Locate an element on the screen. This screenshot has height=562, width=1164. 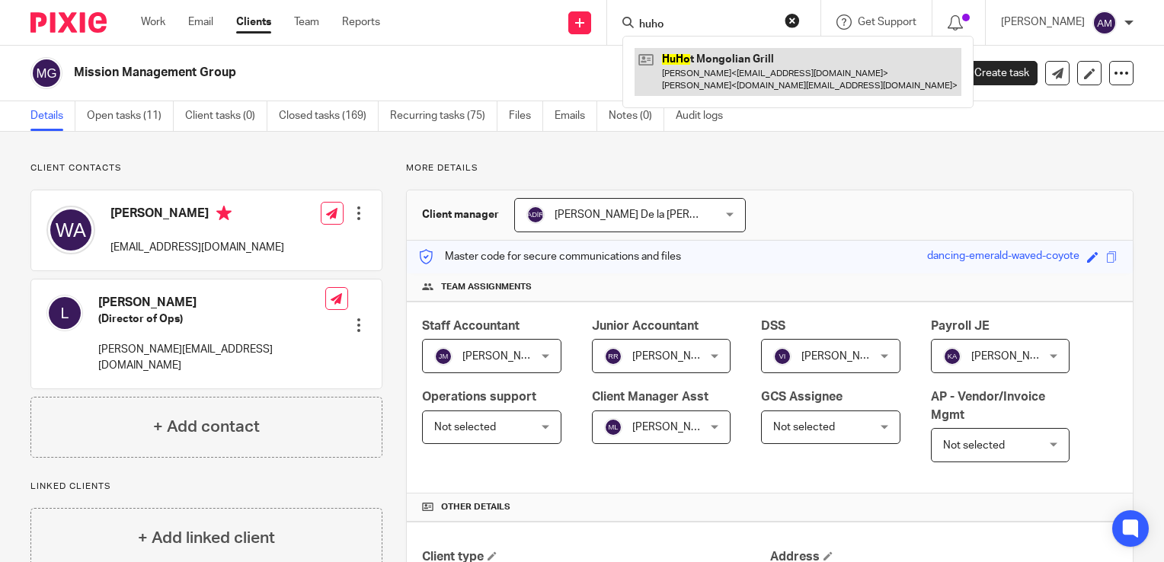
a: Team is located at coordinates (306, 22).